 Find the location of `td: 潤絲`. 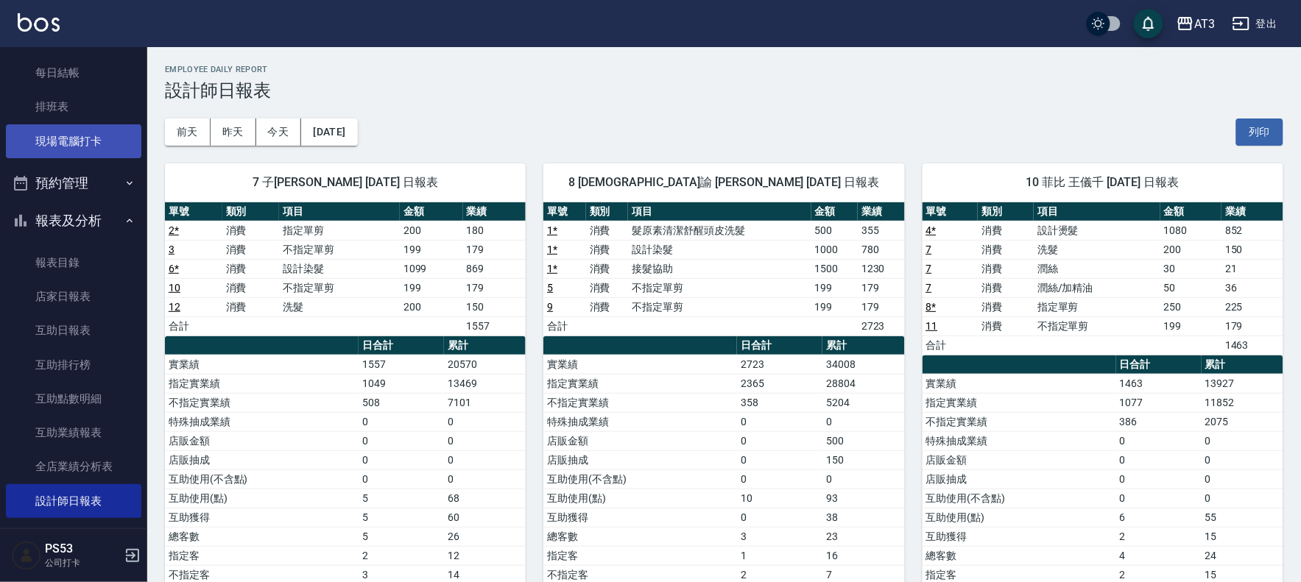

td: 潤絲 is located at coordinates (1096, 269).